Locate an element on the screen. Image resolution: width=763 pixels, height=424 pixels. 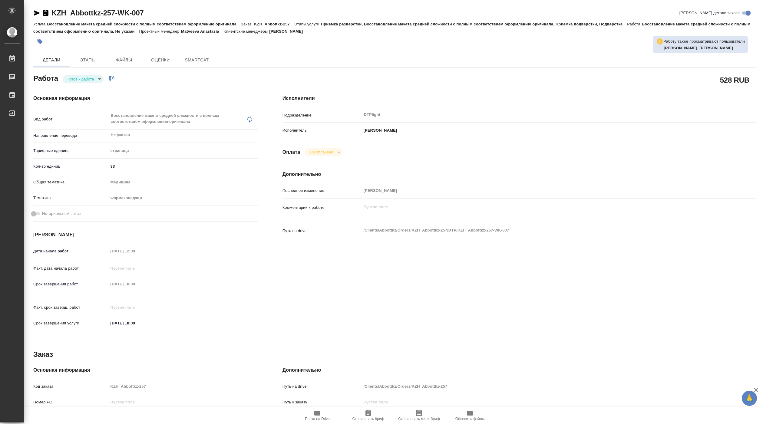
p: Комментарий к работе is located at coordinates (322, 208).